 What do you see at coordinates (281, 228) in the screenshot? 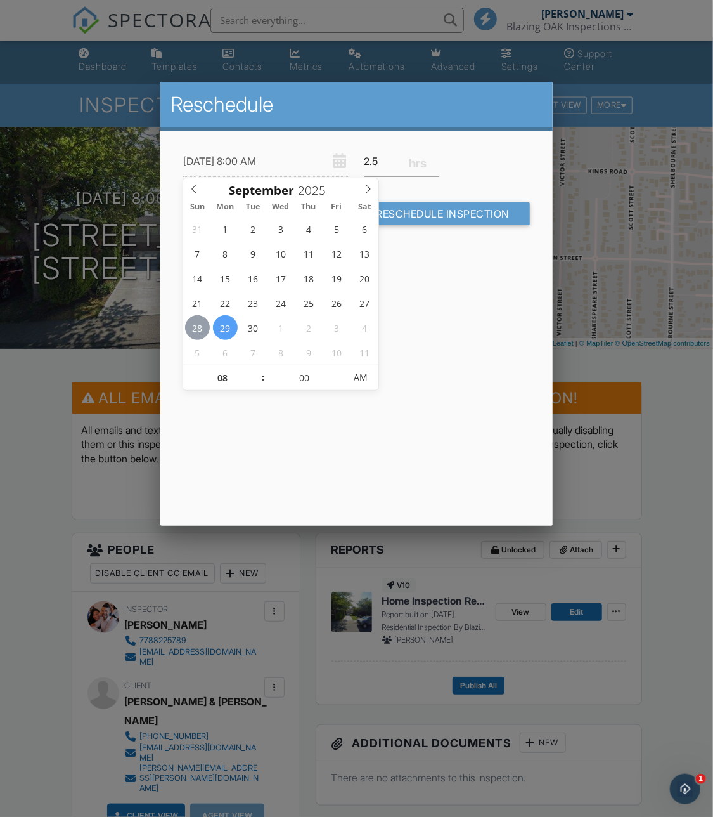
I see `span: September 3, 2025` at bounding box center [281, 228].